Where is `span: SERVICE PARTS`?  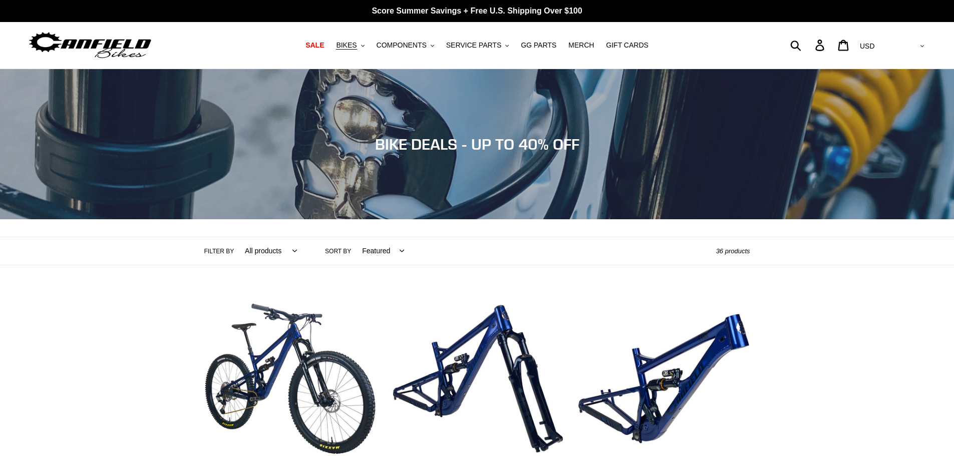
span: SERVICE PARTS is located at coordinates (474, 45).